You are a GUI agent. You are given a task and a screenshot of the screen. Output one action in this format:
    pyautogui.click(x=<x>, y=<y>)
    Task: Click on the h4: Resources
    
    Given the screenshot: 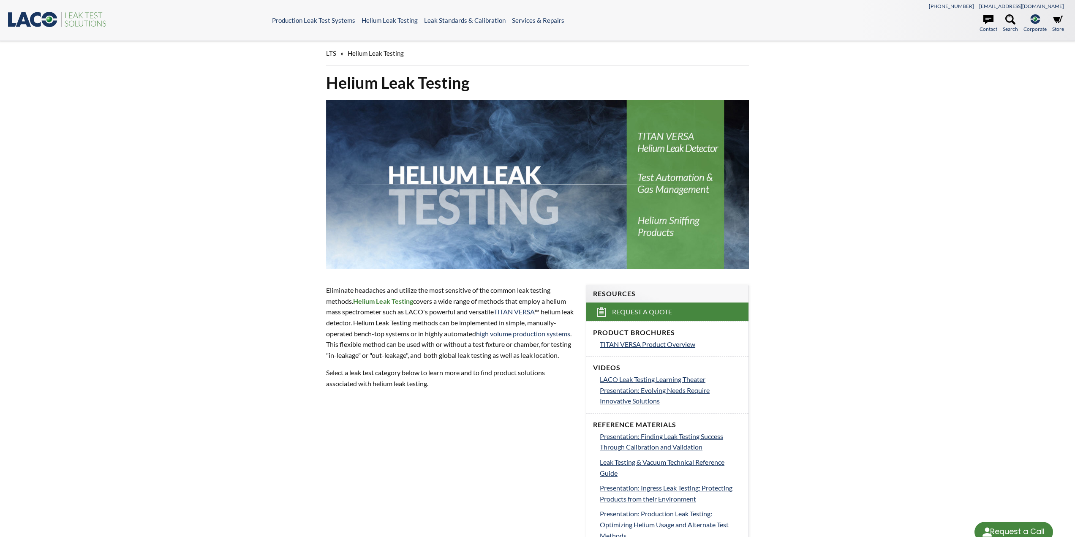 What is the action you would take?
    pyautogui.click(x=668, y=294)
    